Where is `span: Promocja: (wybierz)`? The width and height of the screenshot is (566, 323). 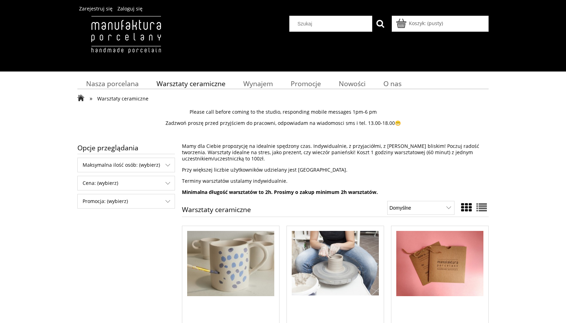 span: Promocja: (wybierz) is located at coordinates (126, 201).